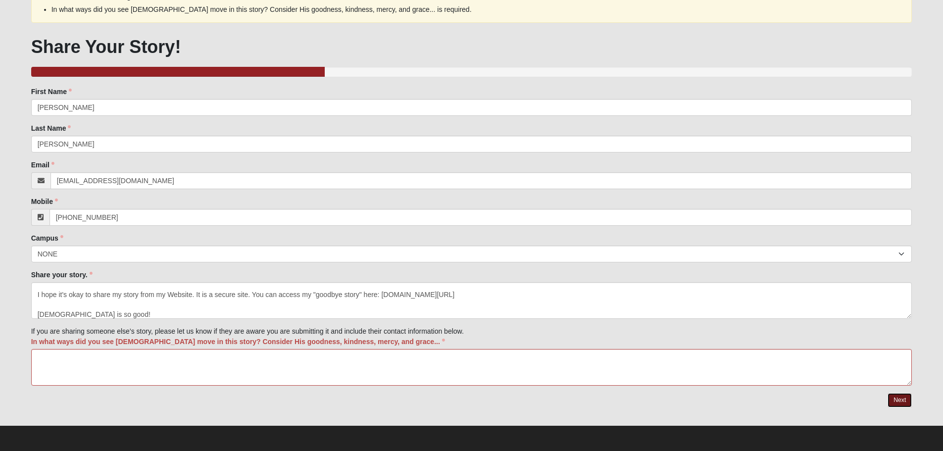 The height and width of the screenshot is (451, 943). I want to click on div: If you are sharing someone else’s story, please let us know if they are aware you are submitting ..., so click(472, 236).